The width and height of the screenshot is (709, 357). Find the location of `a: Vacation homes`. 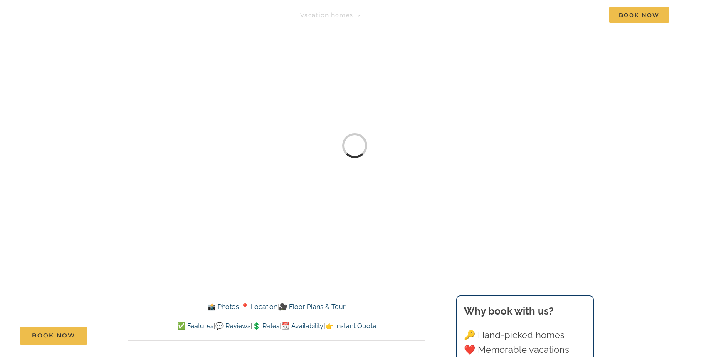

a: Vacation homes is located at coordinates (331, 15).